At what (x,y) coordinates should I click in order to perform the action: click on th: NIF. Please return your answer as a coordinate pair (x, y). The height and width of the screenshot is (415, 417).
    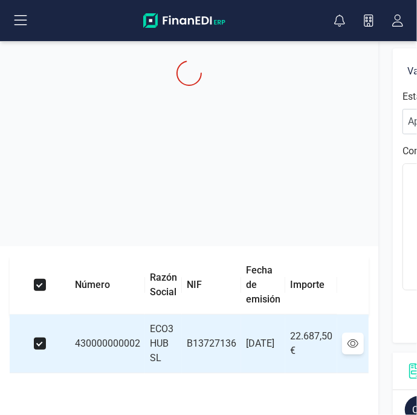
    Looking at the image, I should click on (212, 285).